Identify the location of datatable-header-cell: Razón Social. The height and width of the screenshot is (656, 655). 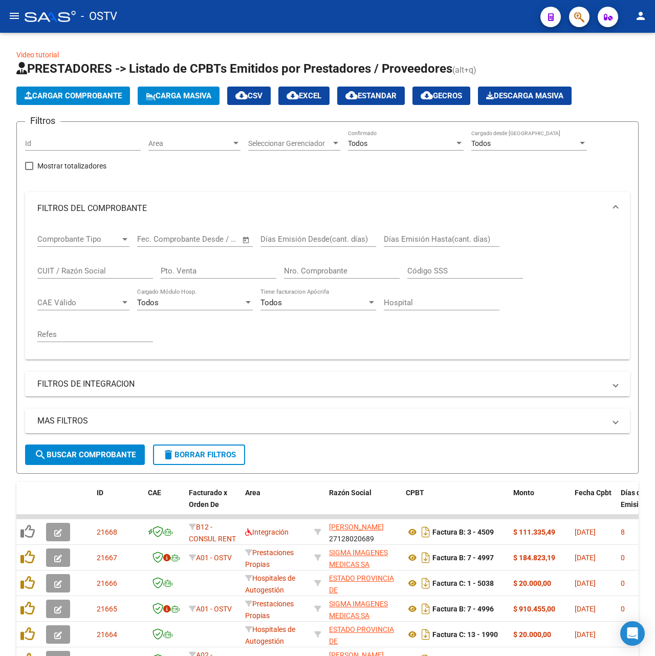
(364, 504).